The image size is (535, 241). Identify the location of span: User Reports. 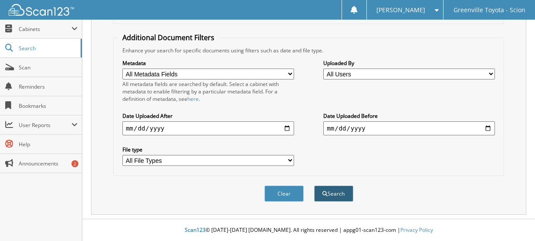
(45, 125).